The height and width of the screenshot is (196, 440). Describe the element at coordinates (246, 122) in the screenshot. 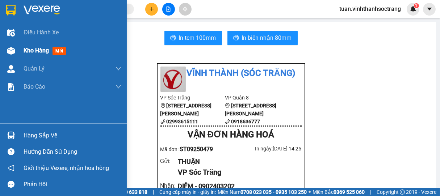

I see `b: 0918636777` at that location.